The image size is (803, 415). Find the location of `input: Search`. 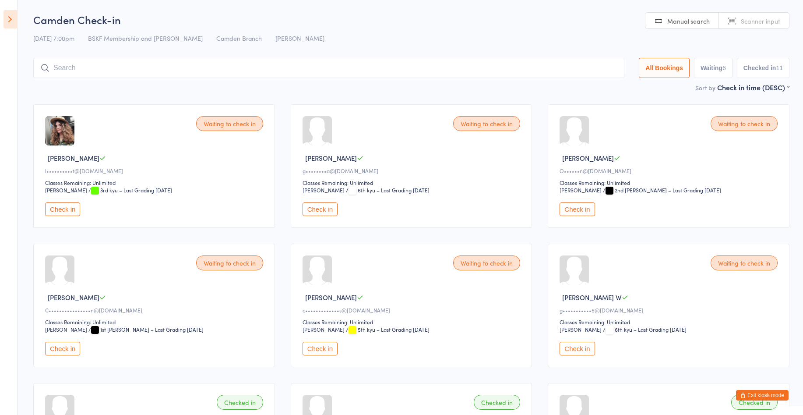

input: Search is located at coordinates (329, 68).